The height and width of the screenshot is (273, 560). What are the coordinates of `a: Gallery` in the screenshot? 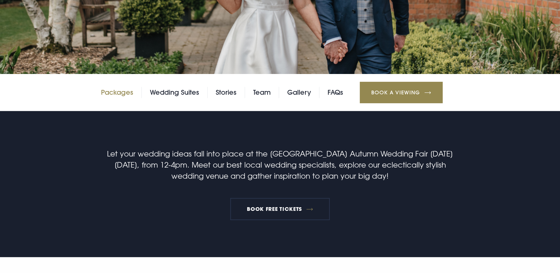 It's located at (299, 93).